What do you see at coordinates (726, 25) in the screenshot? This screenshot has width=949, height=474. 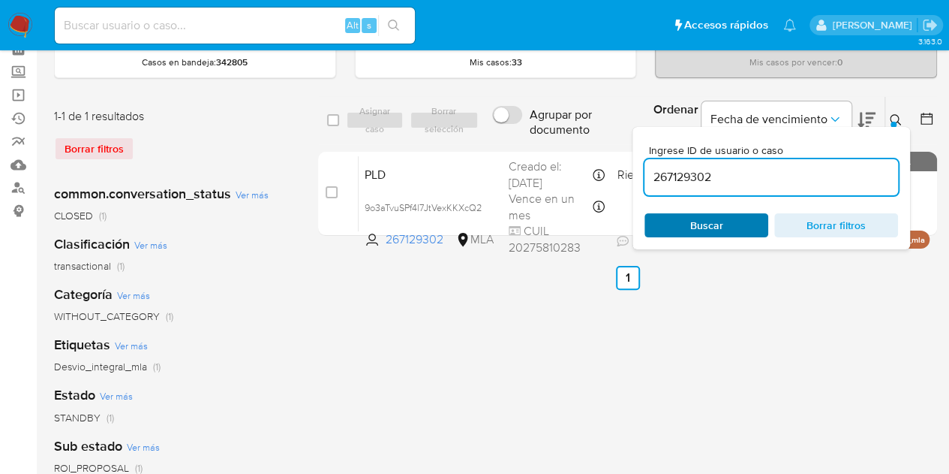 I see `span: Accesos rápidos` at bounding box center [726, 25].